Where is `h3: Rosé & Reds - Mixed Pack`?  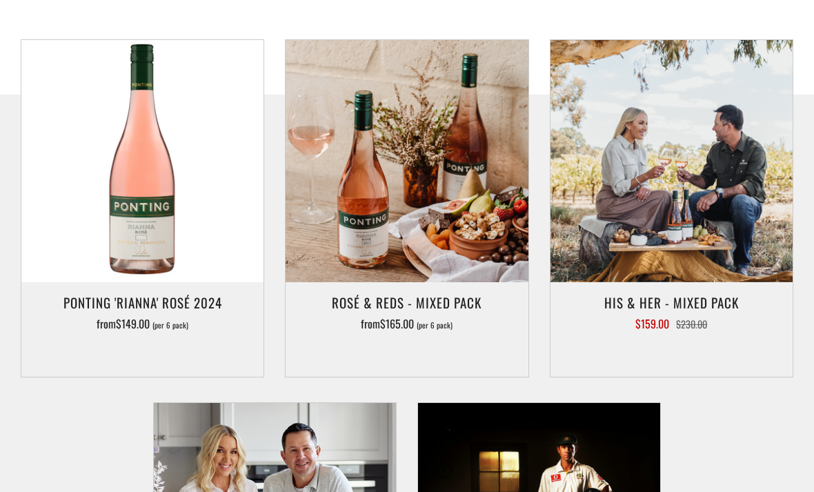 h3: Rosé & Reds - Mixed Pack is located at coordinates (406, 302).